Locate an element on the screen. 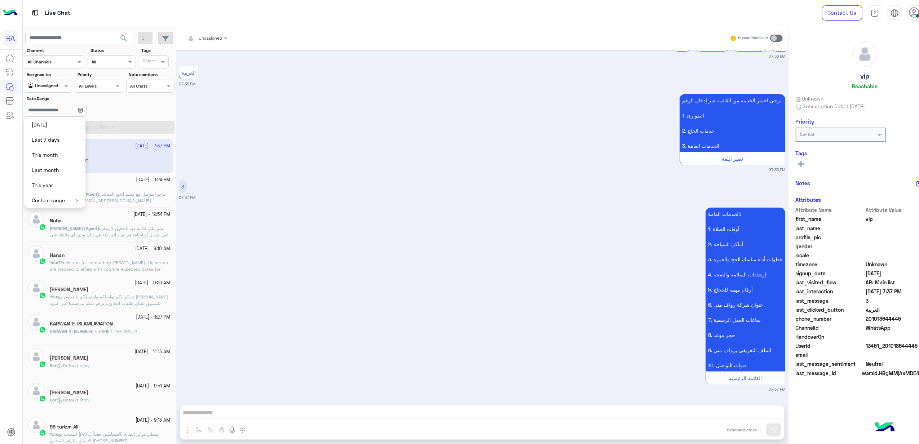  p: 19/9/2025, 7:37 PM is located at coordinates (745, 290).